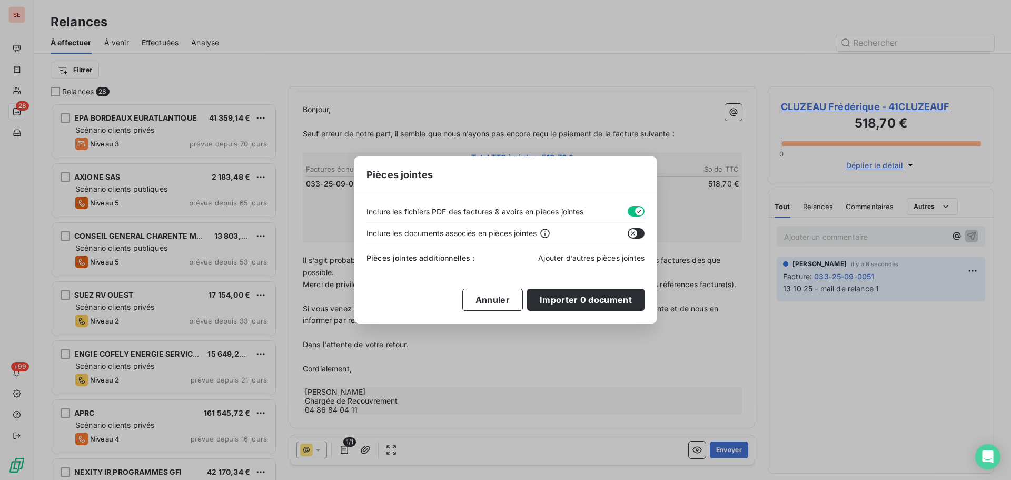 The height and width of the screenshot is (480, 1011). Describe the element at coordinates (592, 258) in the screenshot. I see `span: Ajouter d’autres pièces jointes` at that location.